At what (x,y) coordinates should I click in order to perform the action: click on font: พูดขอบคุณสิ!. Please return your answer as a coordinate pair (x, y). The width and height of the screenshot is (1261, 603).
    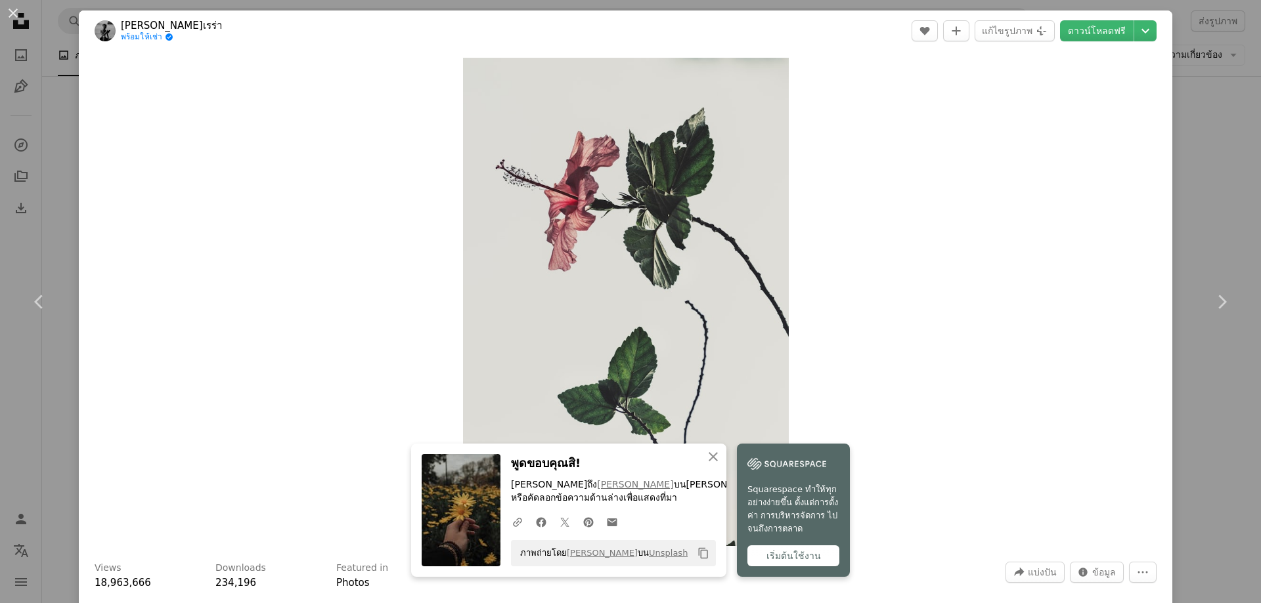
    Looking at the image, I should click on (546, 463).